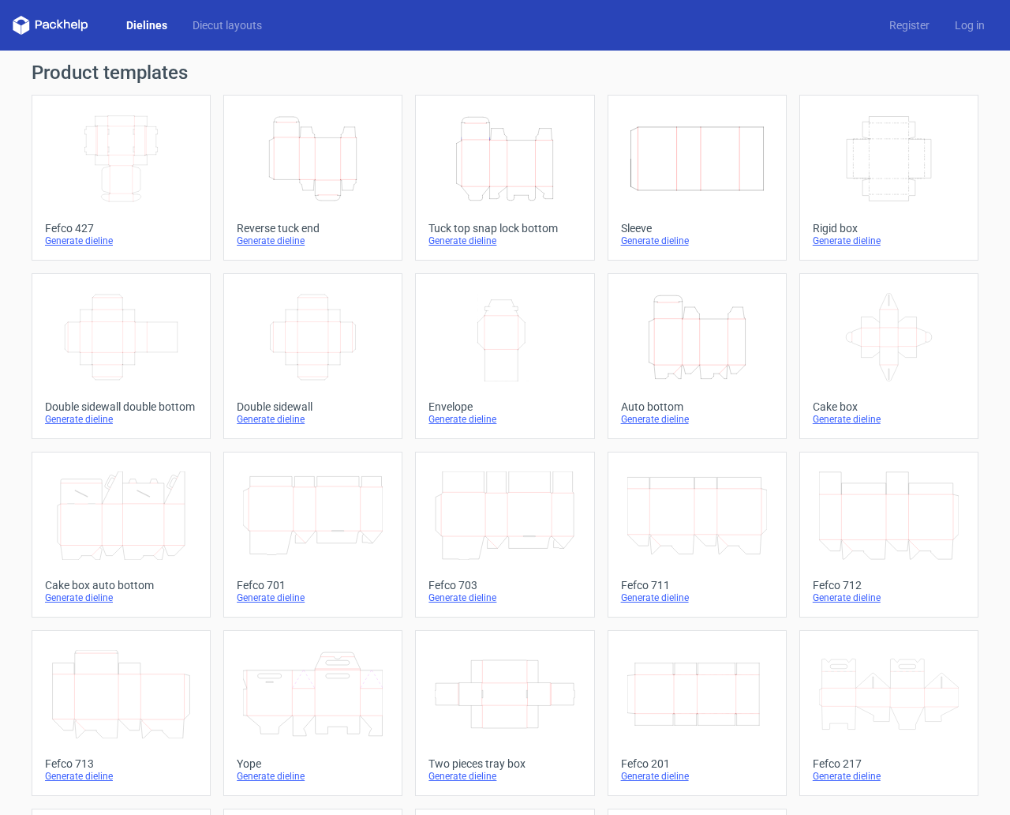 The image size is (1010, 815). Describe the element at coordinates (504, 763) in the screenshot. I see `div: Two pieces tray box` at that location.